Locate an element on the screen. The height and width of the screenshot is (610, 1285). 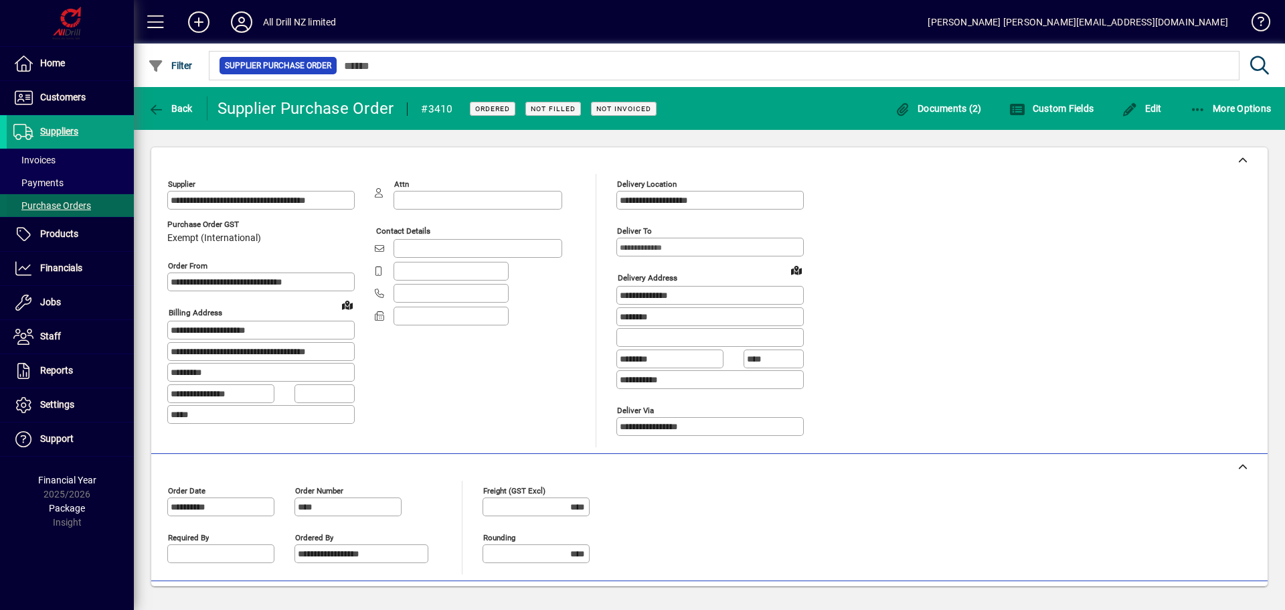
button: More Options is located at coordinates (1231, 108).